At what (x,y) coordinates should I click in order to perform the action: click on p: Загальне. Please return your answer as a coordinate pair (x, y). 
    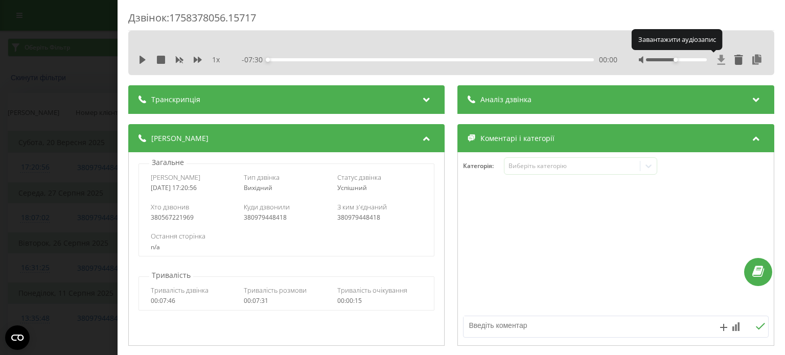
    Looking at the image, I should click on (168, 163).